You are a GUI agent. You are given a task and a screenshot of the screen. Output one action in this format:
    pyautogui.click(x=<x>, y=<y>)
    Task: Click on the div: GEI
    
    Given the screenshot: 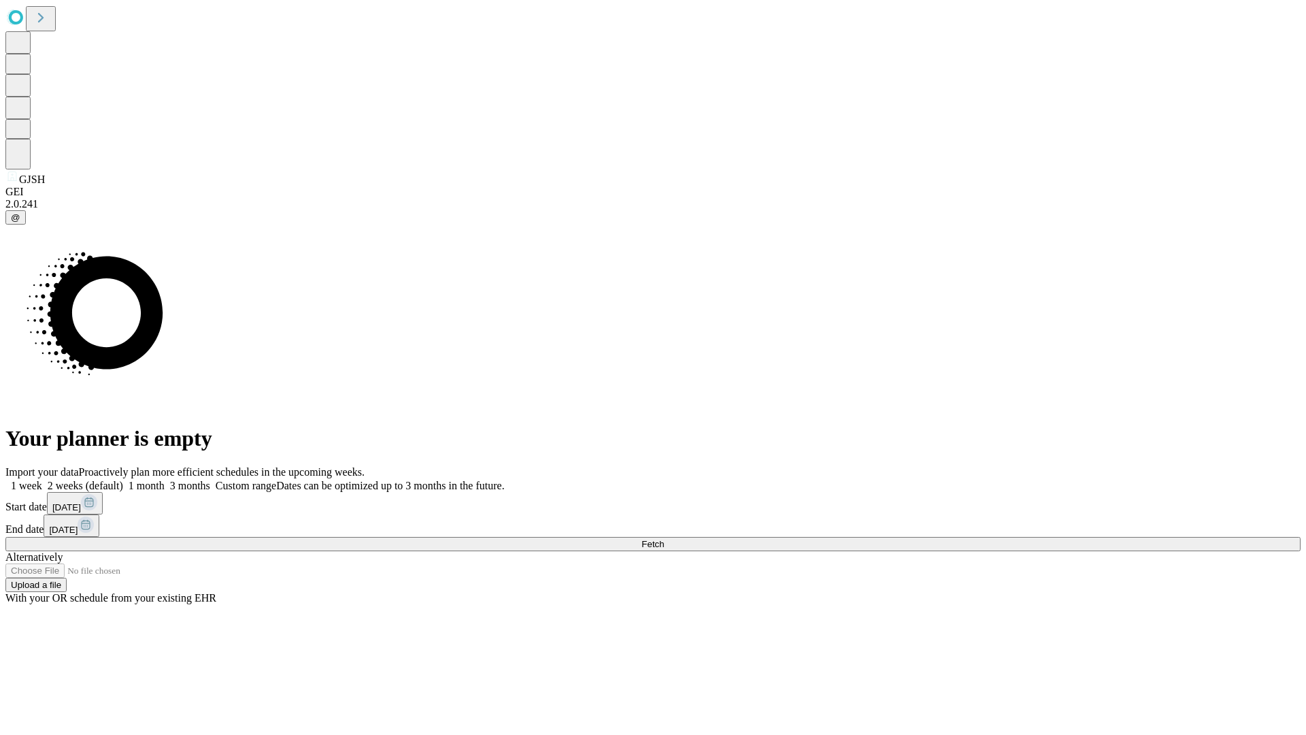 What is the action you would take?
    pyautogui.click(x=653, y=192)
    